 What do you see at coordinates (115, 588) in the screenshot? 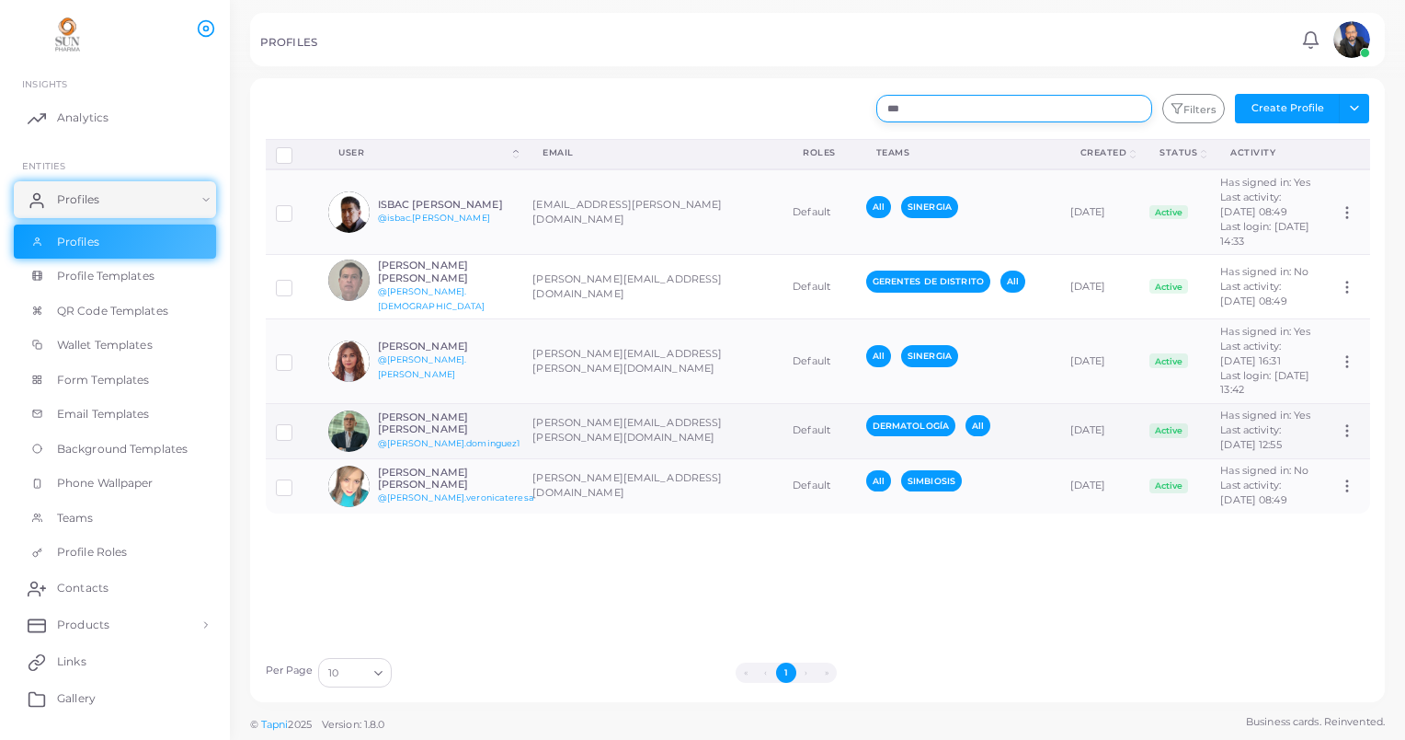
I see `a: Contacts` at bounding box center [115, 588].